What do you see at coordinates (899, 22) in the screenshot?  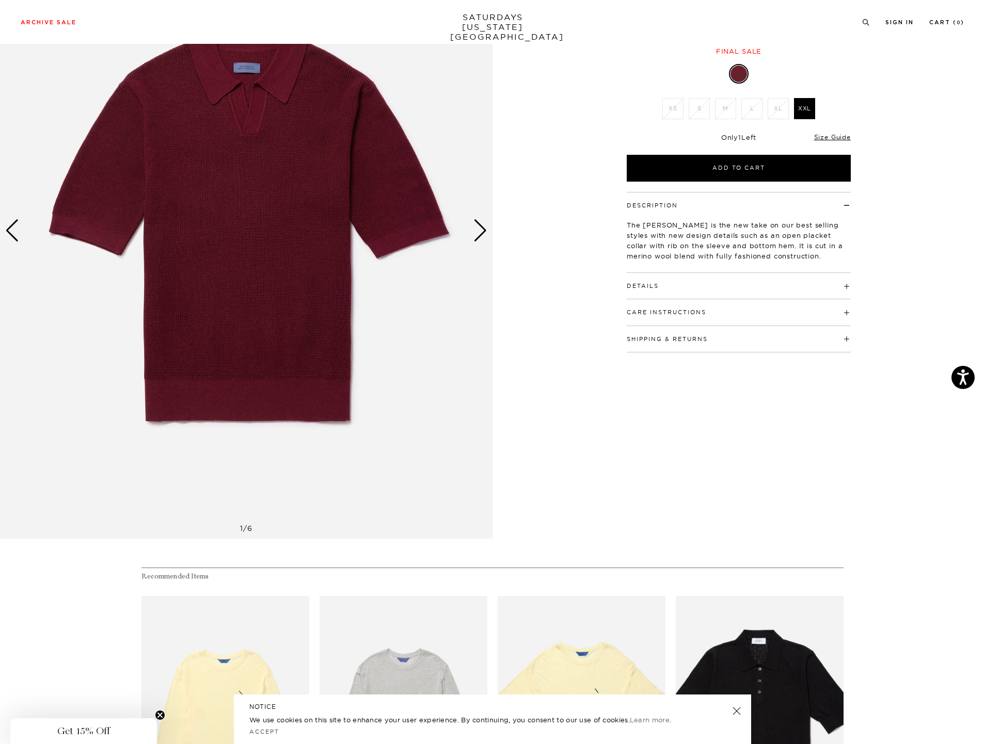 I see `a: Sign In` at bounding box center [899, 22].